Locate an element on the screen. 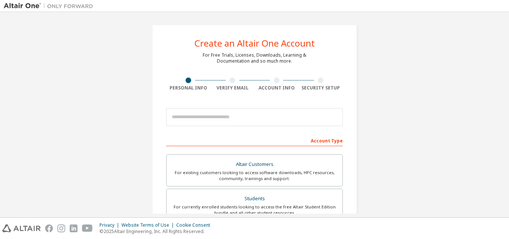 This screenshot has height=239, width=509. img: altair_logo.svg is located at coordinates (21, 228).